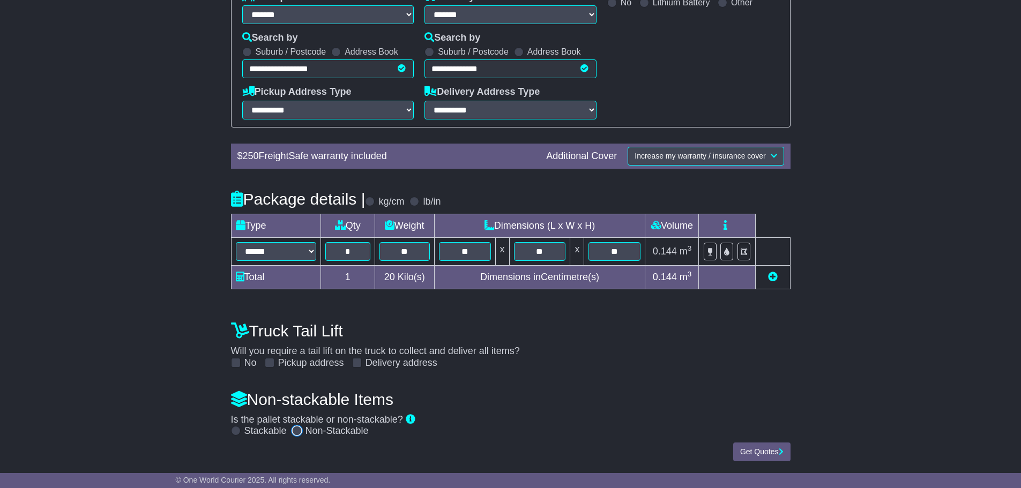 The image size is (1021, 488). What do you see at coordinates (404, 226) in the screenshot?
I see `td: Weight` at bounding box center [404, 226].